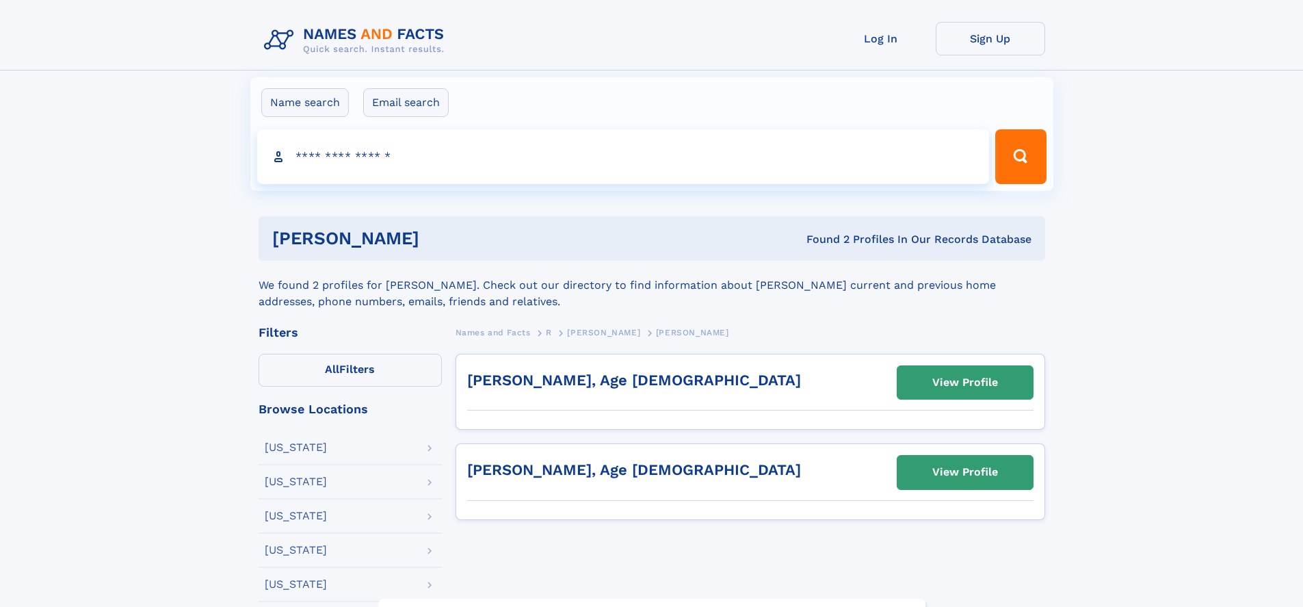 The image size is (1303, 607). What do you see at coordinates (549, 333) in the screenshot?
I see `span: R` at bounding box center [549, 333].